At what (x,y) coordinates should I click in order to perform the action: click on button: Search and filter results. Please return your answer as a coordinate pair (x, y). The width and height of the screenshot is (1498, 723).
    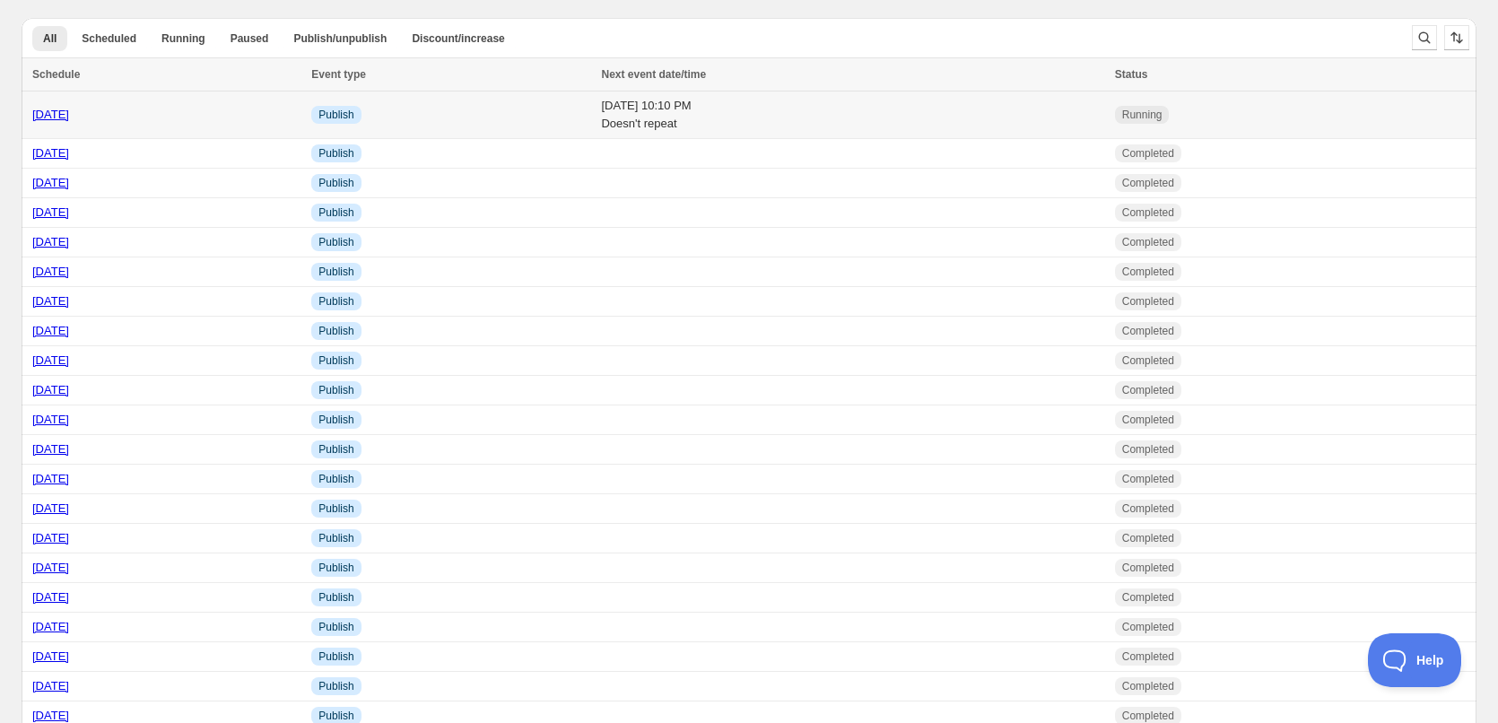
    Looking at the image, I should click on (1425, 38).